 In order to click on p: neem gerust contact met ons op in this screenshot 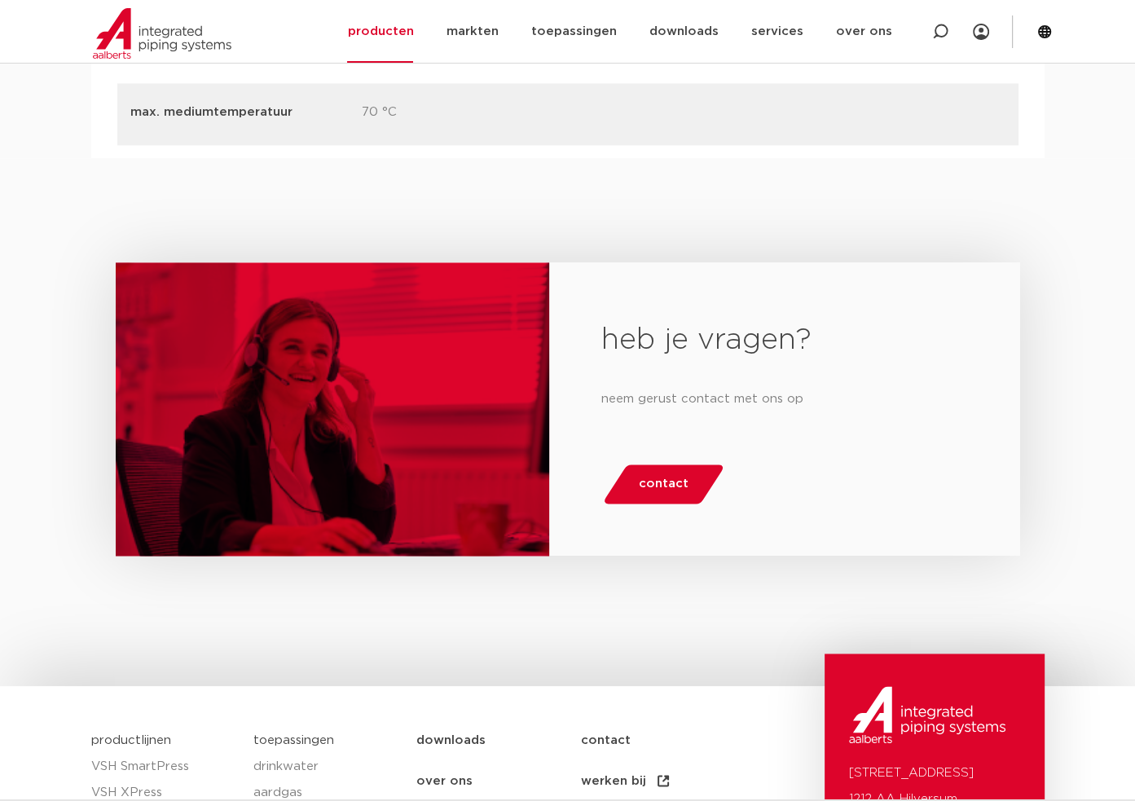, I will do `click(784, 399)`.